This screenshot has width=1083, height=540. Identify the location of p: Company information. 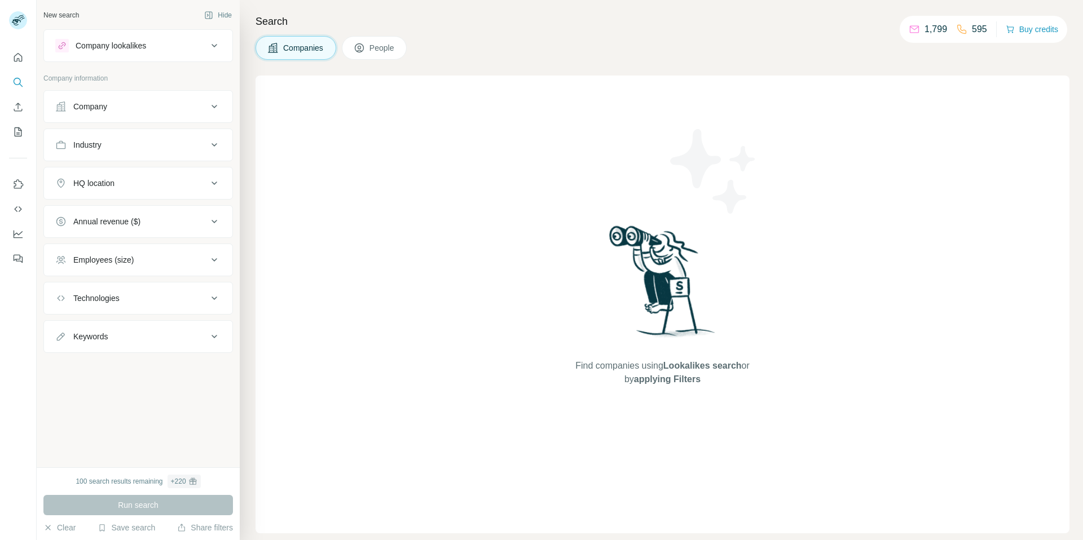
(138, 78).